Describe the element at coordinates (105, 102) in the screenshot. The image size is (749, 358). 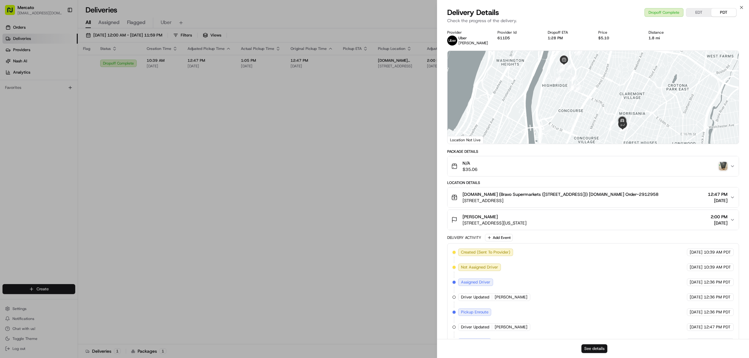
I see `button: See all` at that location.